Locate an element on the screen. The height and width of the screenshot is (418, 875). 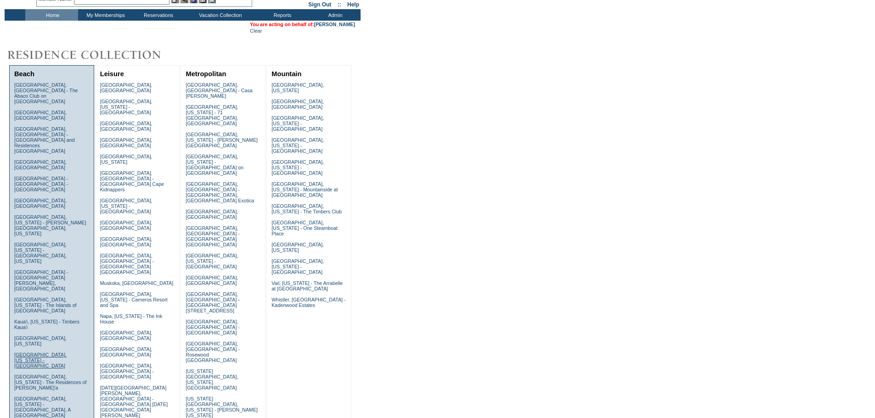
td: Home is located at coordinates (51, 15).